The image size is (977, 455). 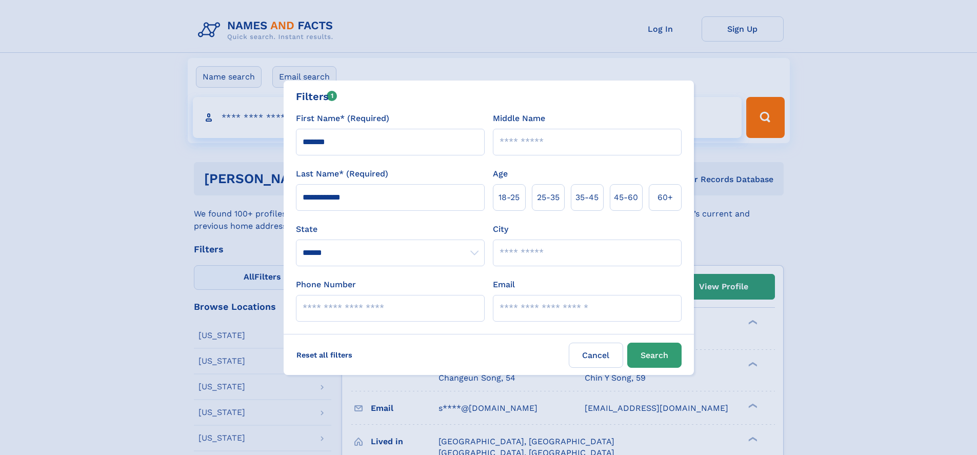 What do you see at coordinates (548, 197) in the screenshot?
I see `span: 25‑35` at bounding box center [548, 197].